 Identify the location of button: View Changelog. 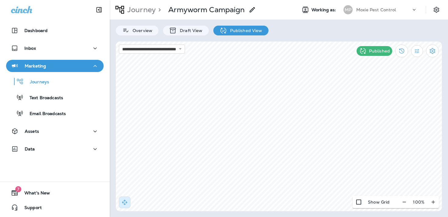
(401, 51).